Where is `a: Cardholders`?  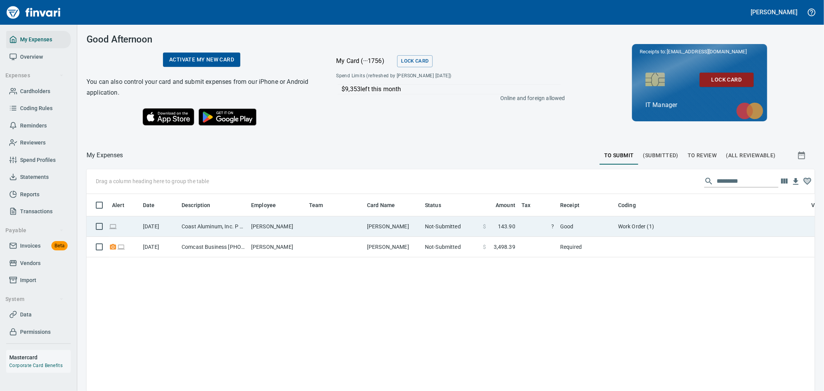 a: Cardholders is located at coordinates (38, 91).